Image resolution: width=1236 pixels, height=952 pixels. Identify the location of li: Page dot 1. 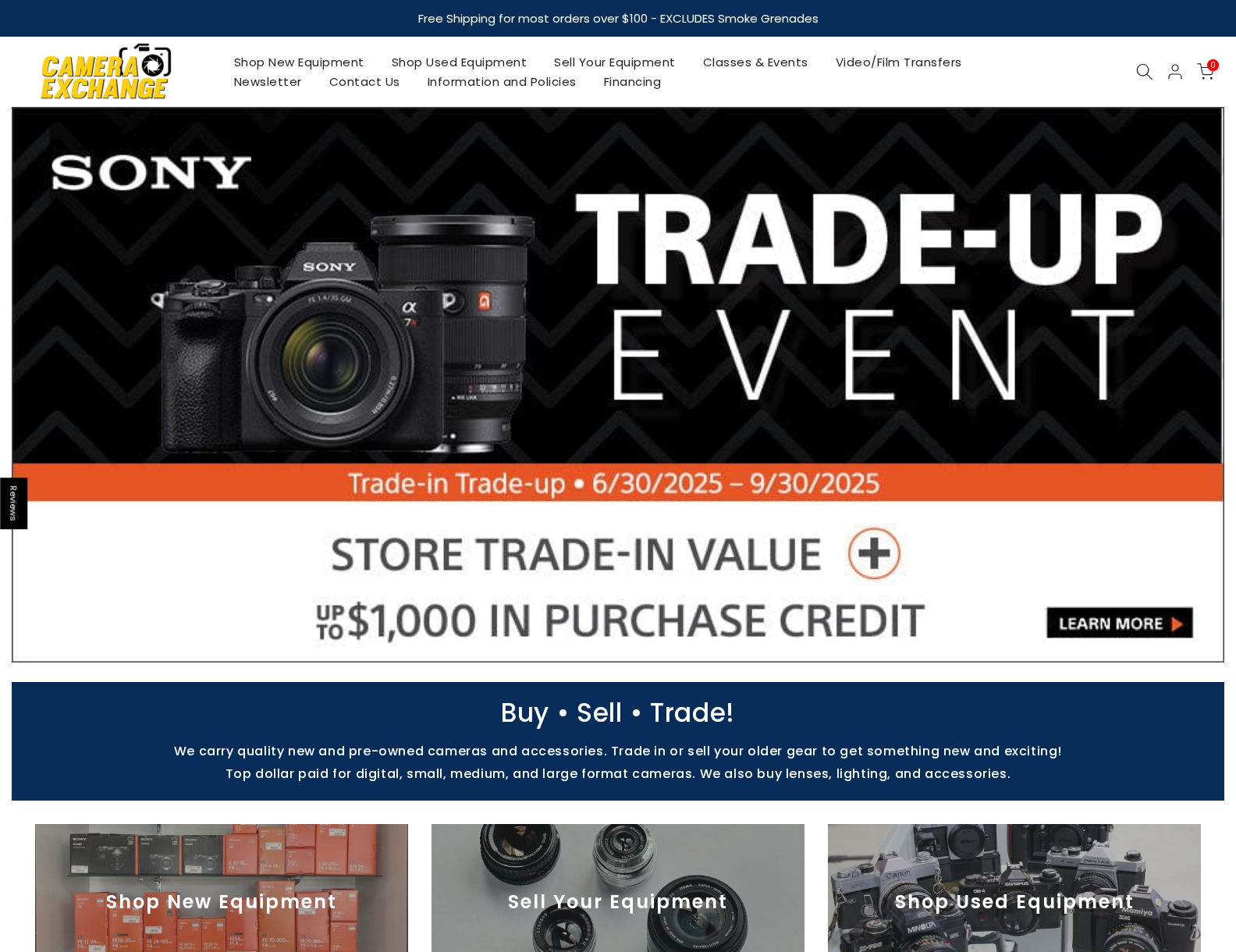
(577, 641).